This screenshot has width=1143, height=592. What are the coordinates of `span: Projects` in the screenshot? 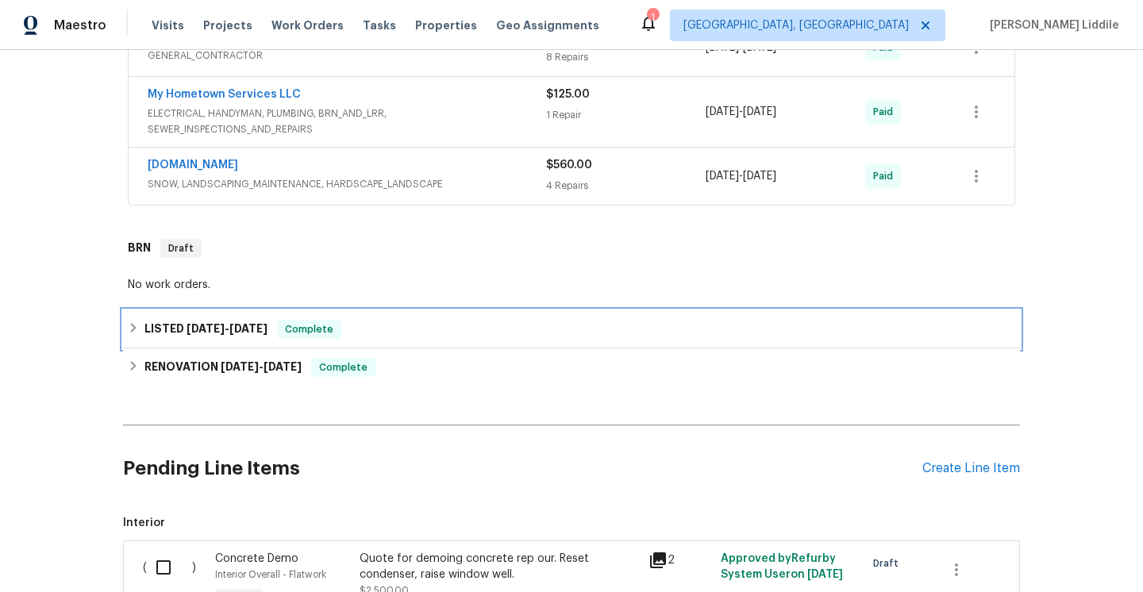 It's located at (228, 25).